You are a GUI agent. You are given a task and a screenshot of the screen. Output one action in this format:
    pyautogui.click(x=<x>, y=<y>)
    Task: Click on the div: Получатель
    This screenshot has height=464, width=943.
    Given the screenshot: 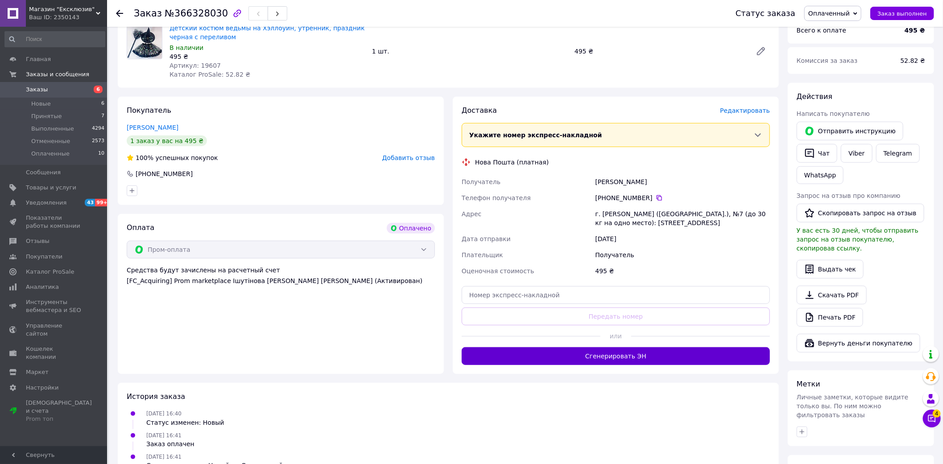 What is the action you would take?
    pyautogui.click(x=682, y=255)
    